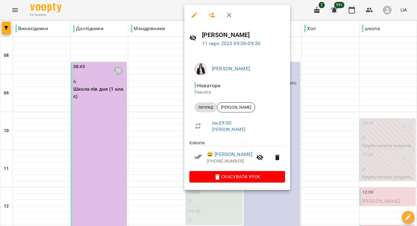 This screenshot has width=417, height=226. What do you see at coordinates (206, 107) in the screenshot?
I see `span: логопед` at bounding box center [206, 107].